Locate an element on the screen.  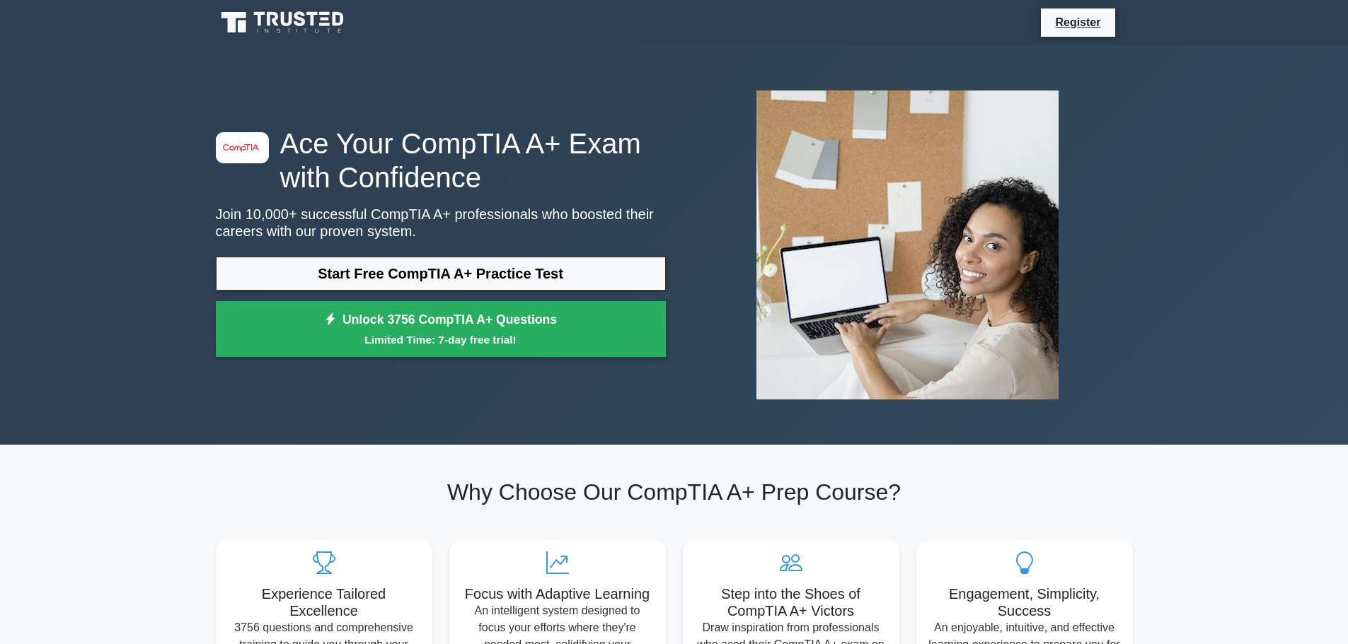
h5: Step into the Shoes of CompTIA A+ Victors is located at coordinates (791, 603).